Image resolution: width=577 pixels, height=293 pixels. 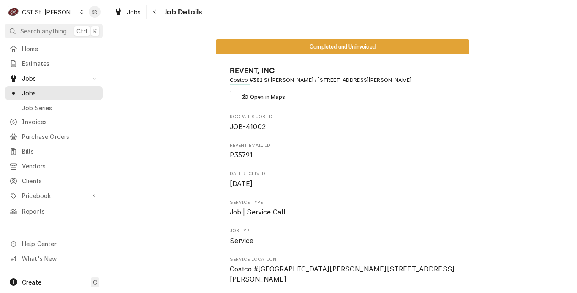 I want to click on span: Estimates, so click(x=60, y=63).